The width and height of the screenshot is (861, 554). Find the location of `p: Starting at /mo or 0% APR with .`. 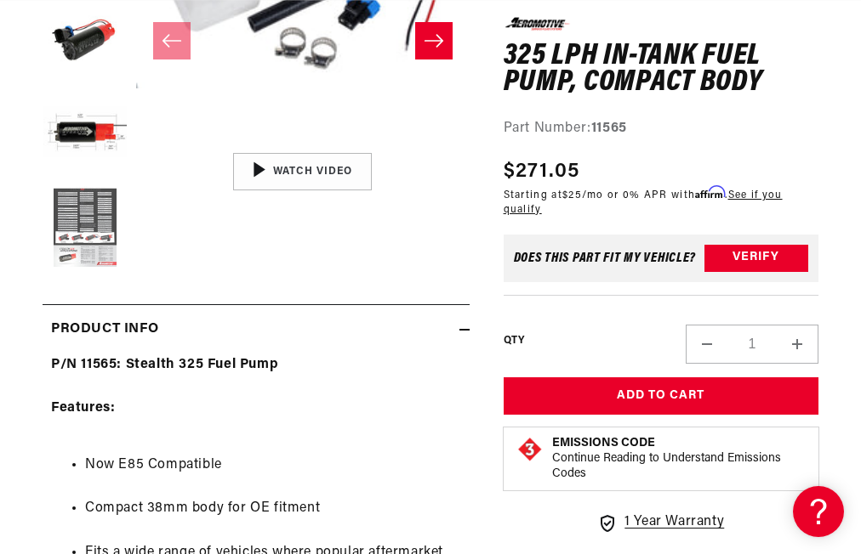

p: Starting at /mo or 0% APR with . is located at coordinates (661, 202).